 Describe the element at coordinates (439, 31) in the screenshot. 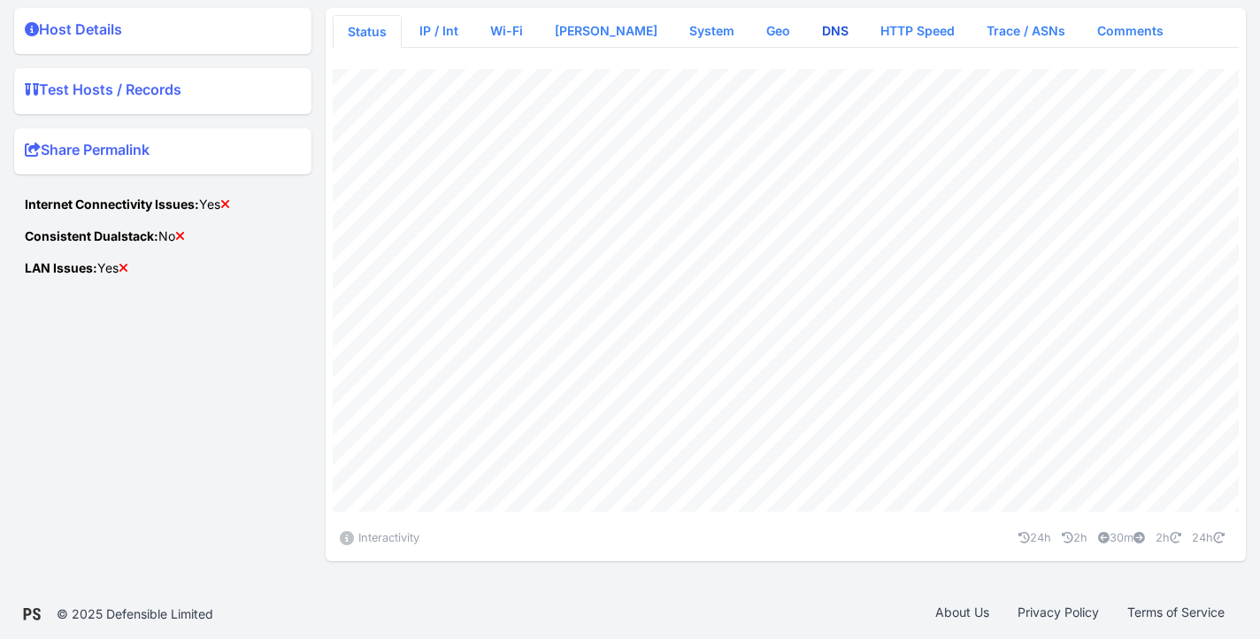

I see `a: IP / Int` at that location.